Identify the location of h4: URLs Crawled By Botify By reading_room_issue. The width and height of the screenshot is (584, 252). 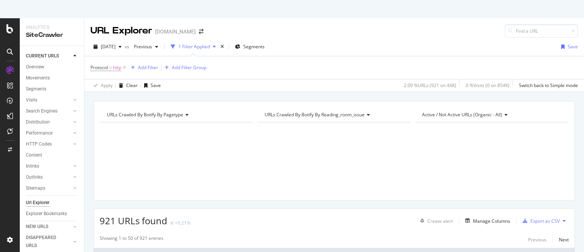
(334, 115).